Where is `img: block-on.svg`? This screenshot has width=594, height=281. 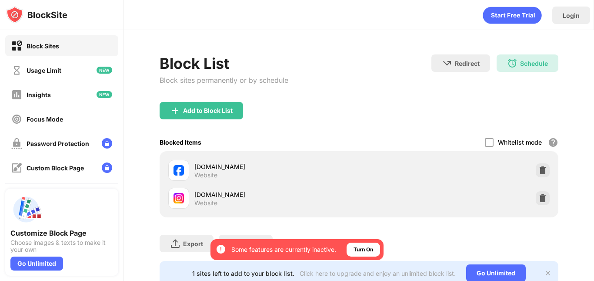 img: block-on.svg is located at coordinates (17, 46).